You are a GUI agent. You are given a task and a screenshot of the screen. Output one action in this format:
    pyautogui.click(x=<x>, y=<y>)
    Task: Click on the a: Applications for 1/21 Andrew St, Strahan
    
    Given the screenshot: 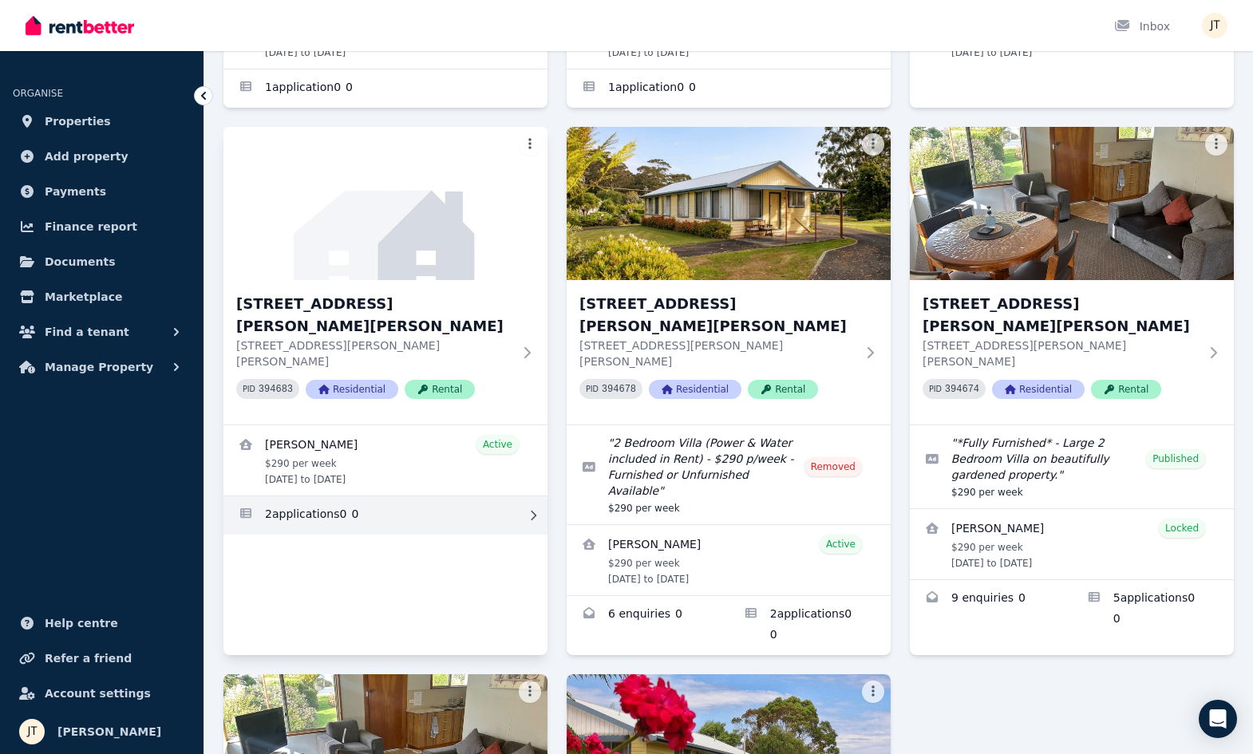 What is the action you would take?
    pyautogui.click(x=385, y=89)
    